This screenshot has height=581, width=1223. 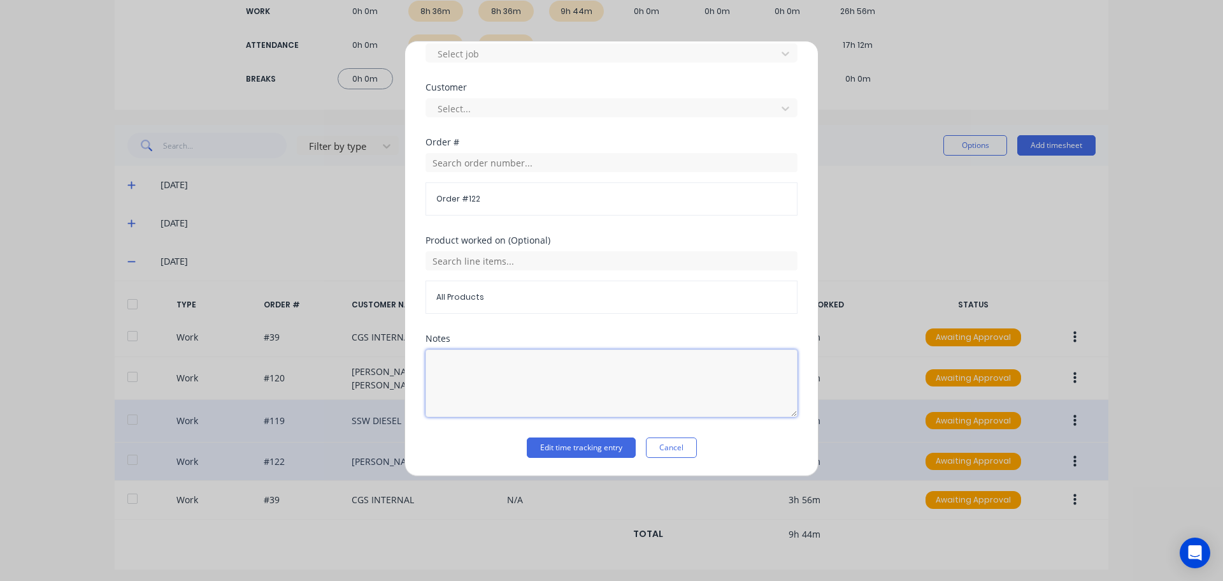 I want to click on button: Edit time tracking entry, so click(x=581, y=447).